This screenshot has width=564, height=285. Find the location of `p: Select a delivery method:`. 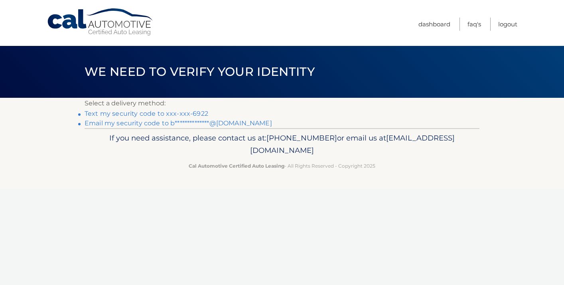

p: Select a delivery method: is located at coordinates (282, 103).